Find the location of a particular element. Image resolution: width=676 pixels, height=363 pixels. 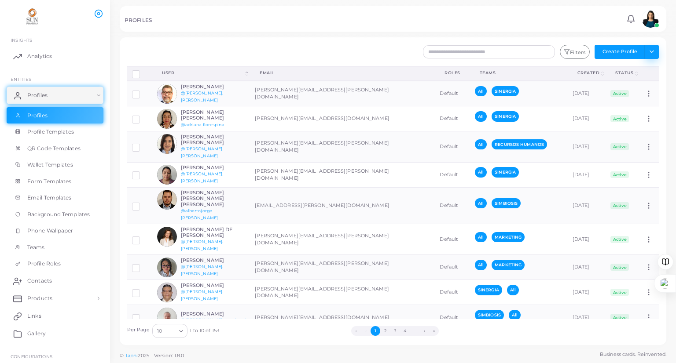

span: Products is located at coordinates (40, 299).